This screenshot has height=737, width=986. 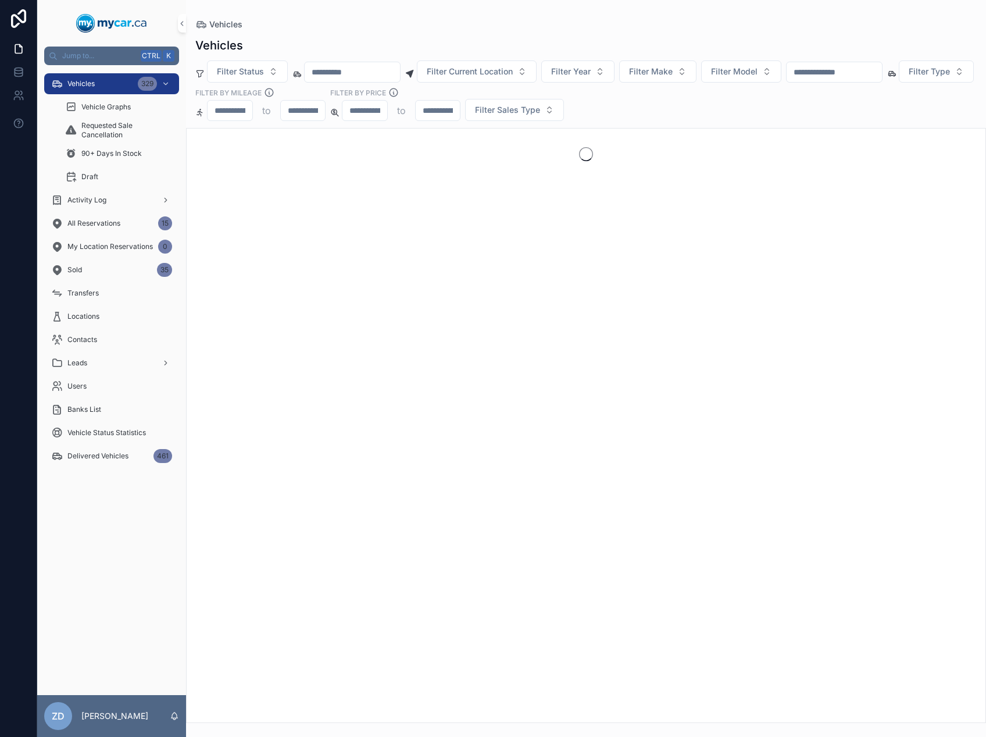 What do you see at coordinates (112, 154) in the screenshot?
I see `span: 90+ Days In Stock` at bounding box center [112, 154].